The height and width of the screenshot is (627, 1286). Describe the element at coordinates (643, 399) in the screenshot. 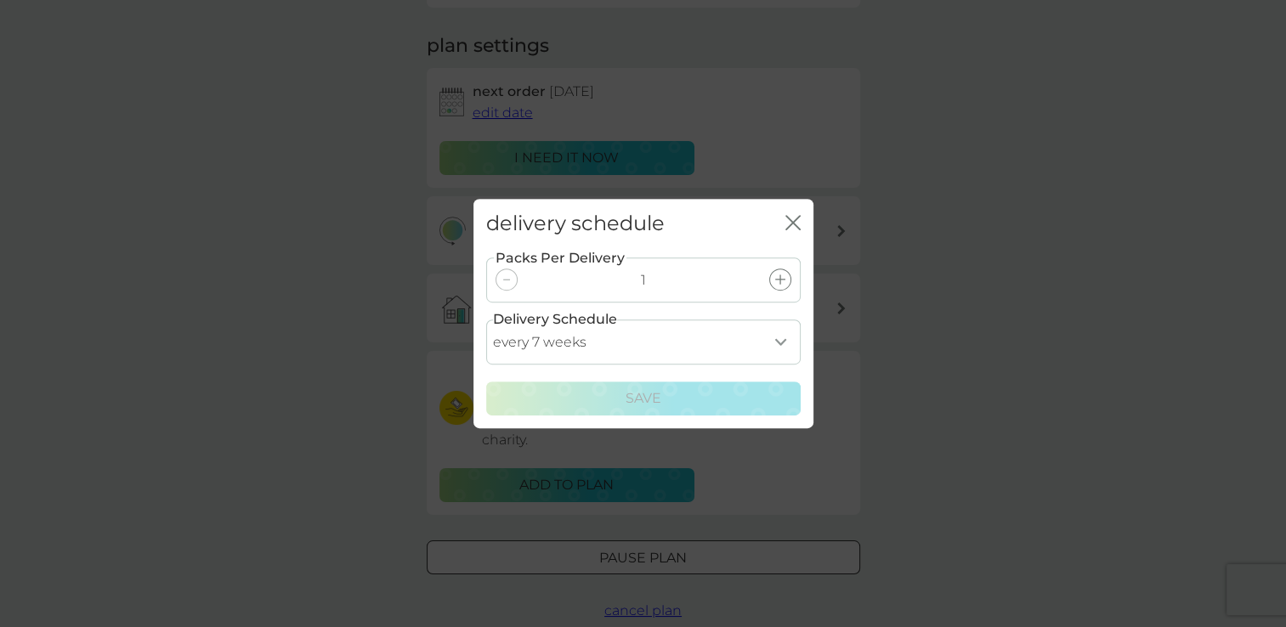

I see `p: Save` at that location.